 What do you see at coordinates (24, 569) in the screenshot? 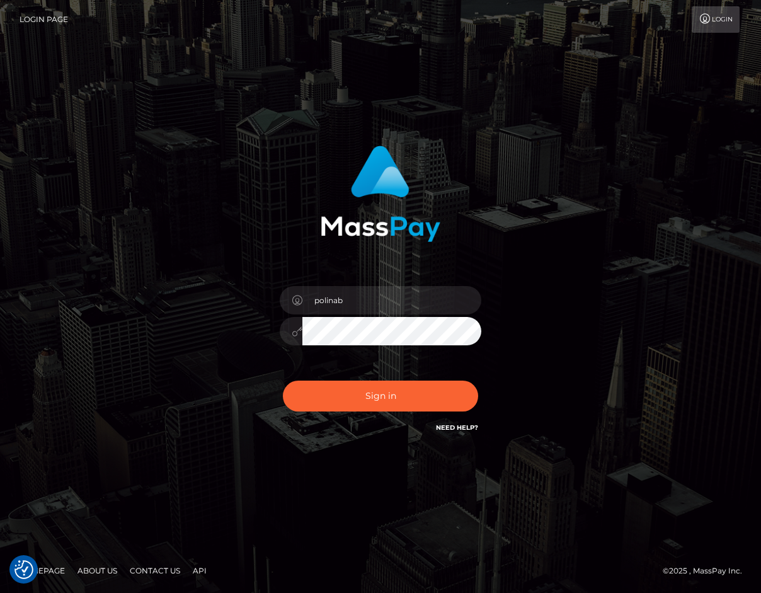
I see `img: Revisit consent button` at bounding box center [24, 569].